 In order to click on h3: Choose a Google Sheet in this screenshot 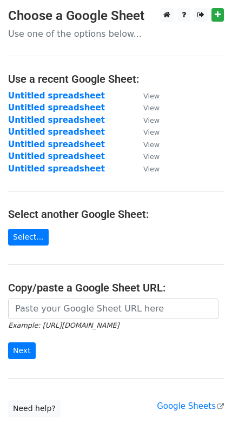, I will do `click(116, 16)`.